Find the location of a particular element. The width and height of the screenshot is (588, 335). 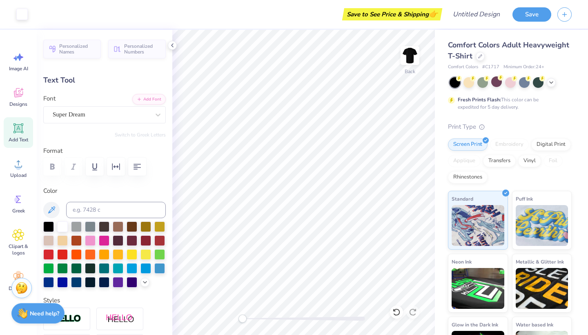

span: Designs is located at coordinates (18, 104).